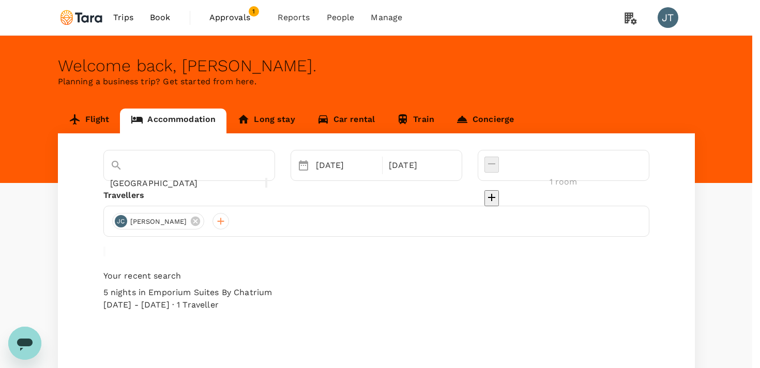  What do you see at coordinates (160, 18) in the screenshot?
I see `span: Book` at bounding box center [160, 18].